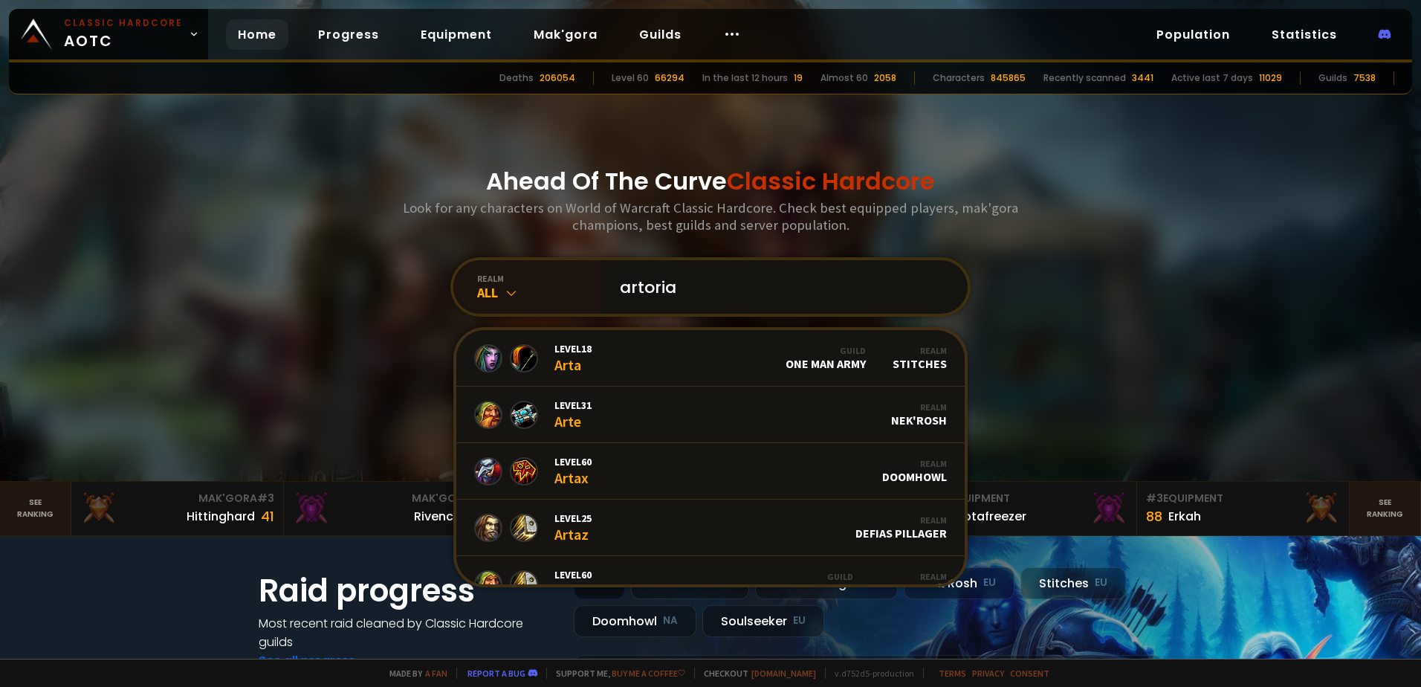 The height and width of the screenshot is (687, 1421). Describe the element at coordinates (540, 278) in the screenshot. I see `div: realm` at that location.